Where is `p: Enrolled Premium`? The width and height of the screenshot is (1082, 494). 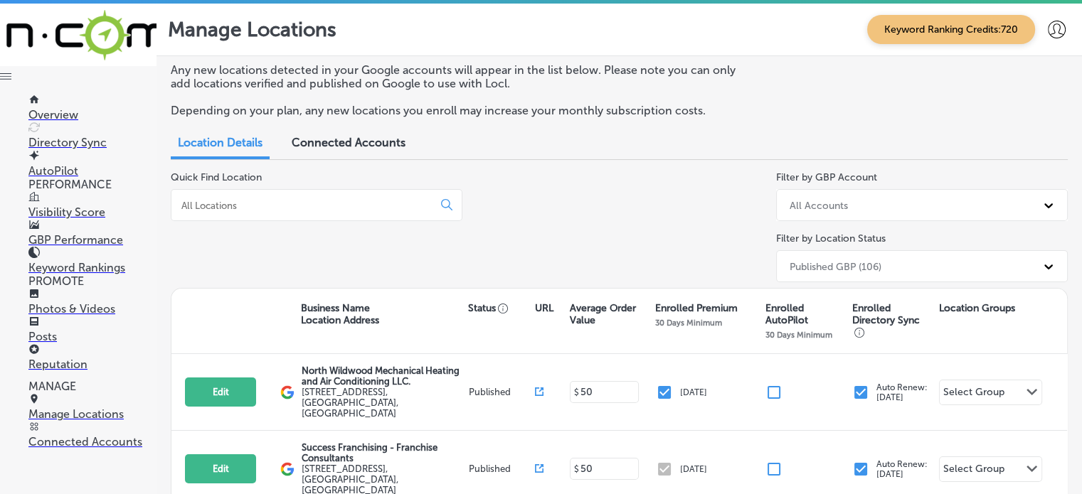 p: Enrolled Premium is located at coordinates (696, 308).